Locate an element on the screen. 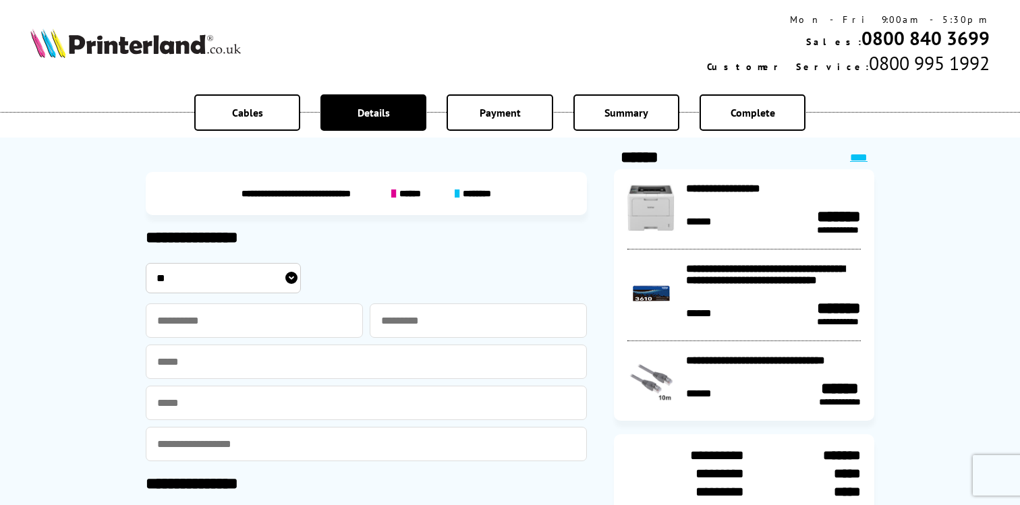 Image resolution: width=1020 pixels, height=505 pixels. b: 0800 840 3699 is located at coordinates (926, 38).